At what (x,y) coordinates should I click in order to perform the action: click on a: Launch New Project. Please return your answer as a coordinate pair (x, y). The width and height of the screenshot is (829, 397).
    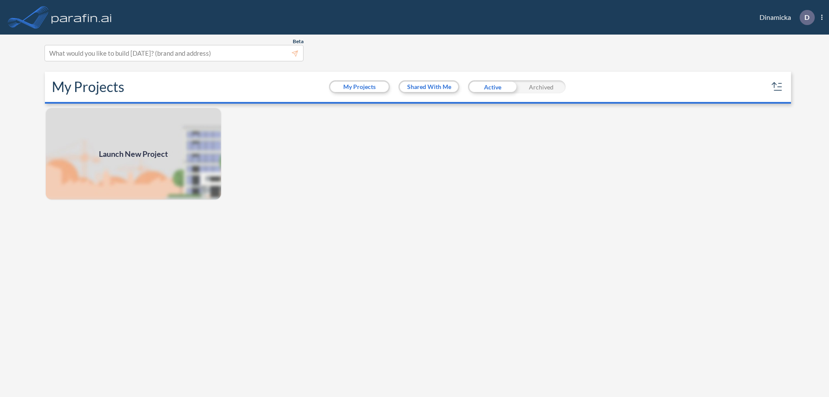
    Looking at the image, I should click on (133, 154).